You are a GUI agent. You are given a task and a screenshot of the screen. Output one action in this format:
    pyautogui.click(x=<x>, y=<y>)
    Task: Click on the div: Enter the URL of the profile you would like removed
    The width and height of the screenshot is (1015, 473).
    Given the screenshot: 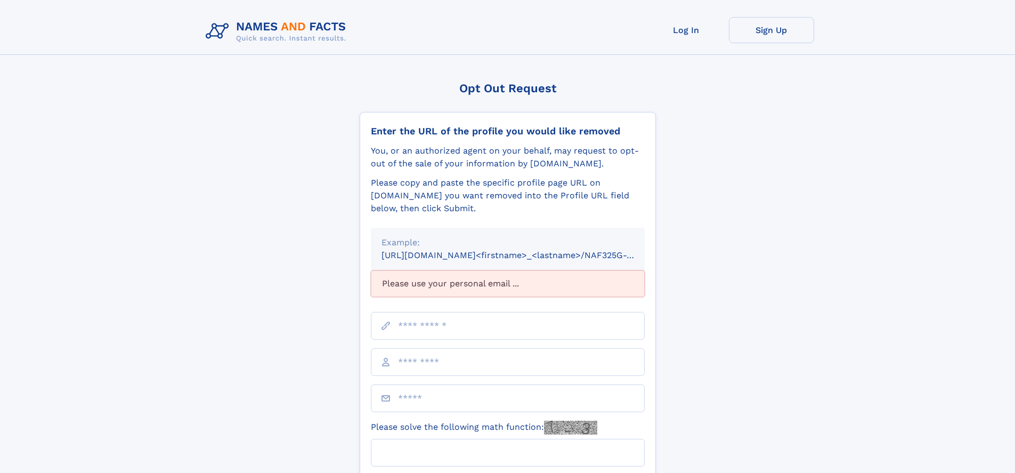 What is the action you would take?
    pyautogui.click(x=508, y=131)
    